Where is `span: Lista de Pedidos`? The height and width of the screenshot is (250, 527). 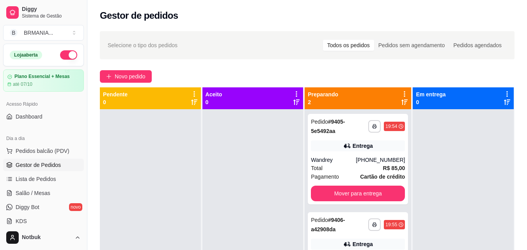
span: Lista de Pedidos is located at coordinates (36, 179).